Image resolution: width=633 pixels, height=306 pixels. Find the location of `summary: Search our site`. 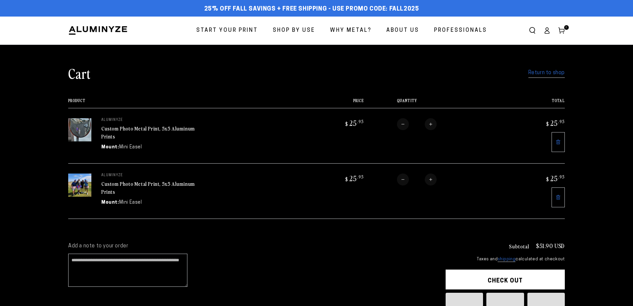

summary: Search our site is located at coordinates (532, 30).